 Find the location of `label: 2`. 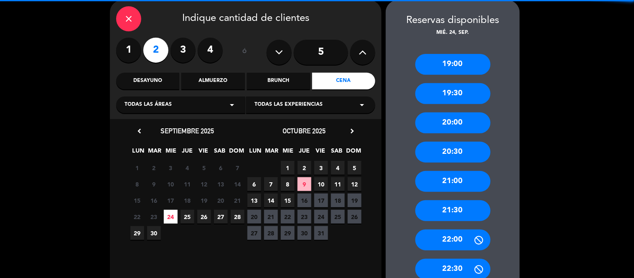

label: 2 is located at coordinates (156, 50).